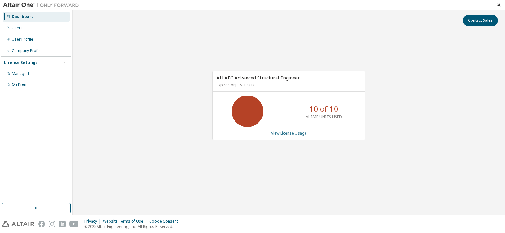 Image resolution: width=505 pixels, height=233 pixels. Describe the element at coordinates (18, 224) in the screenshot. I see `img: altair_logo.svg` at that location.